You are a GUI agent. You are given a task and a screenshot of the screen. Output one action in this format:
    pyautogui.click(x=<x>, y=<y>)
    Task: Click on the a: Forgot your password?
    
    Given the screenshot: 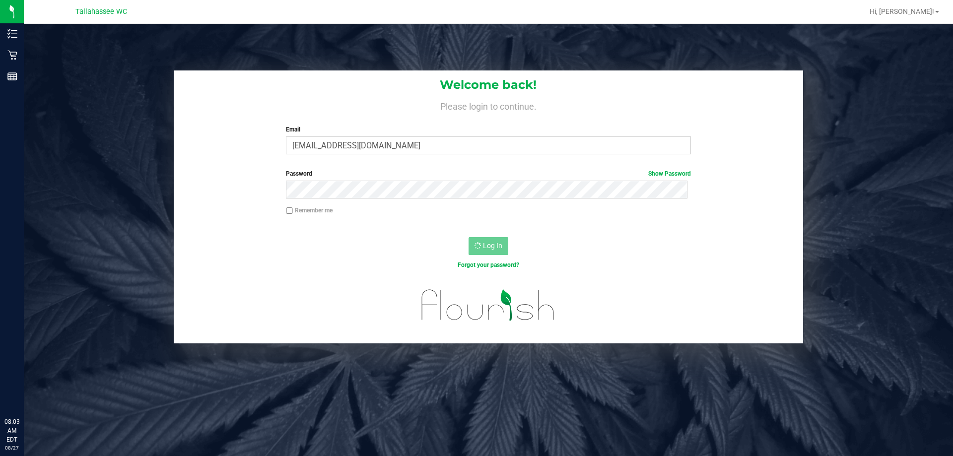 What is the action you would take?
    pyautogui.click(x=488, y=265)
    